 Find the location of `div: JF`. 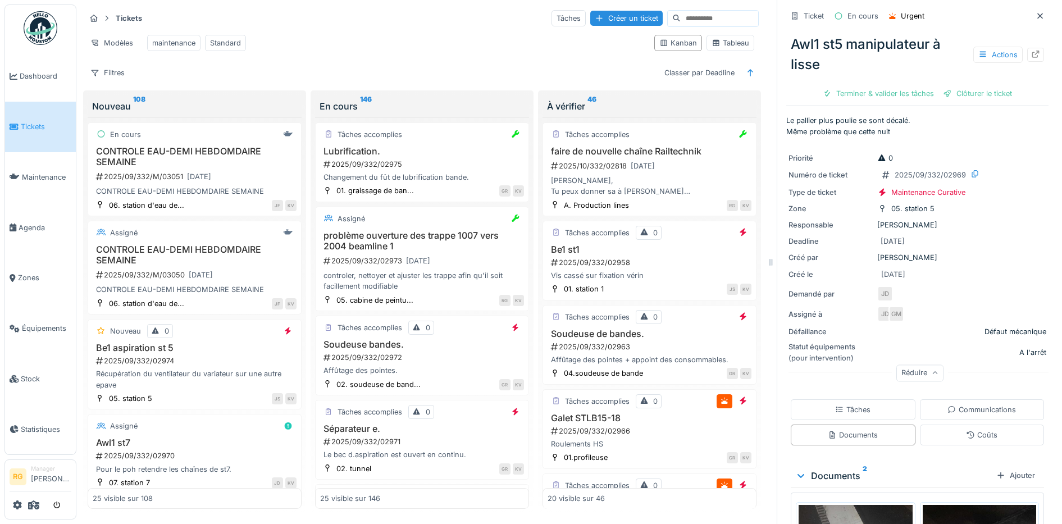

div: JF is located at coordinates (277, 304).